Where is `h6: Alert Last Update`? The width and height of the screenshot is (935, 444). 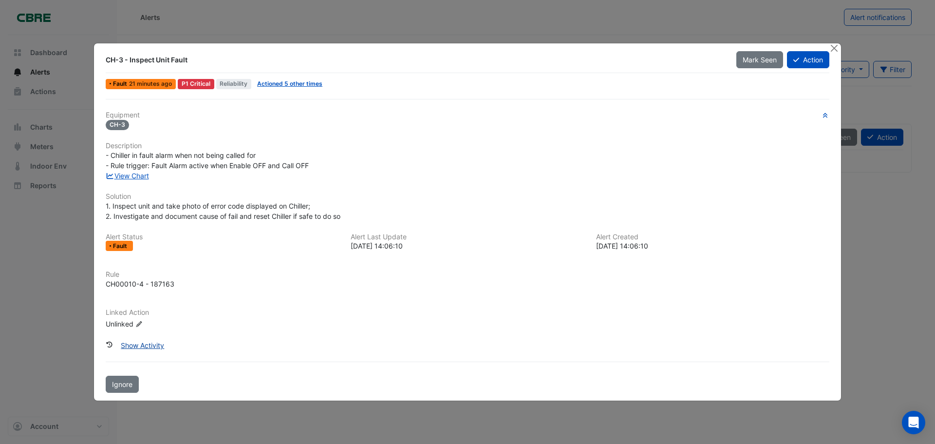
h6: Alert Last Update is located at coordinates (467, 237).